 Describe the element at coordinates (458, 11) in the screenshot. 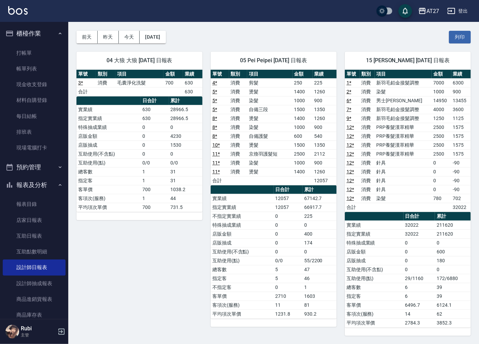

I see `button: 登出` at that location.